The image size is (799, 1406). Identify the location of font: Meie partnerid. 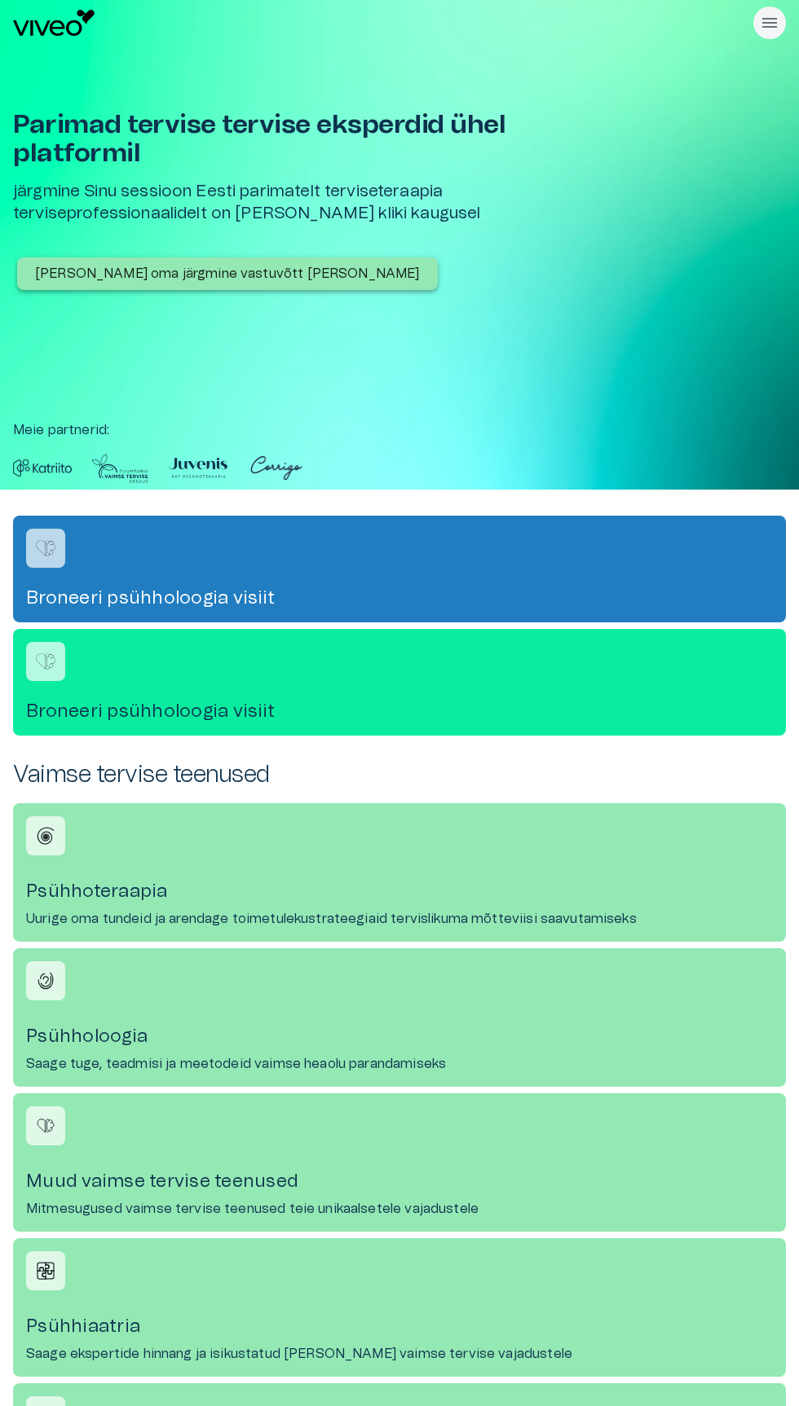
(59, 430).